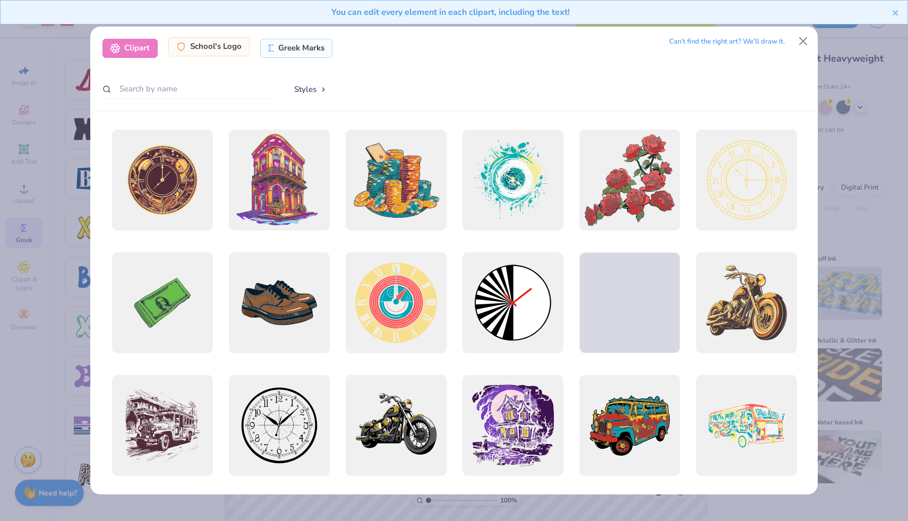 The image size is (908, 521). Describe the element at coordinates (450, 12) in the screenshot. I see `div: You can edit every element in each clipart, including the text!` at that location.